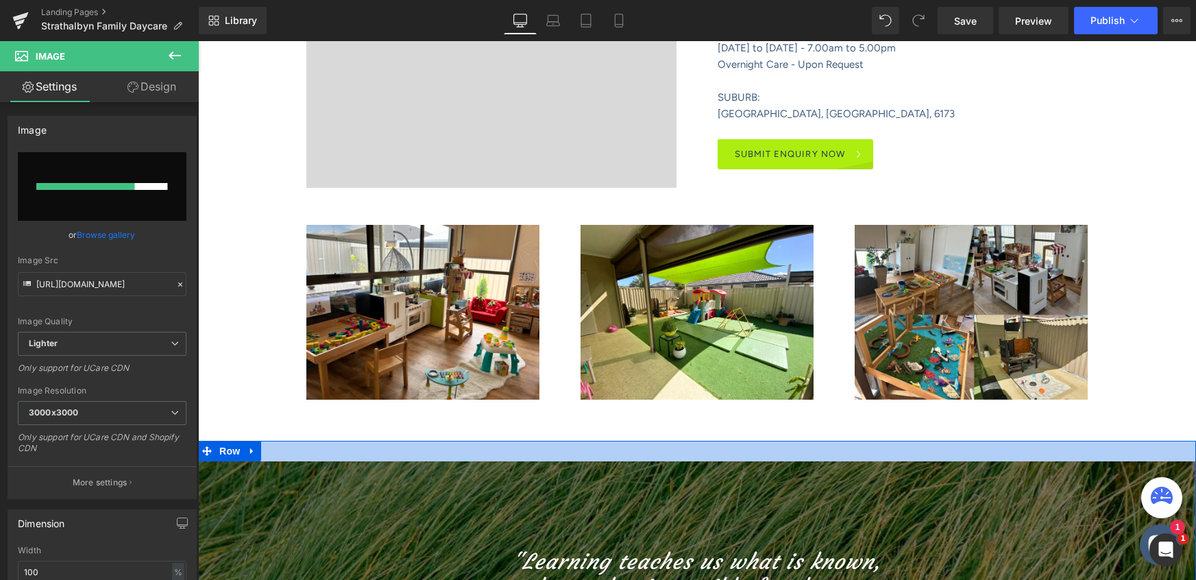 This screenshot has height=580, width=1196. I want to click on span: Library, so click(241, 21).